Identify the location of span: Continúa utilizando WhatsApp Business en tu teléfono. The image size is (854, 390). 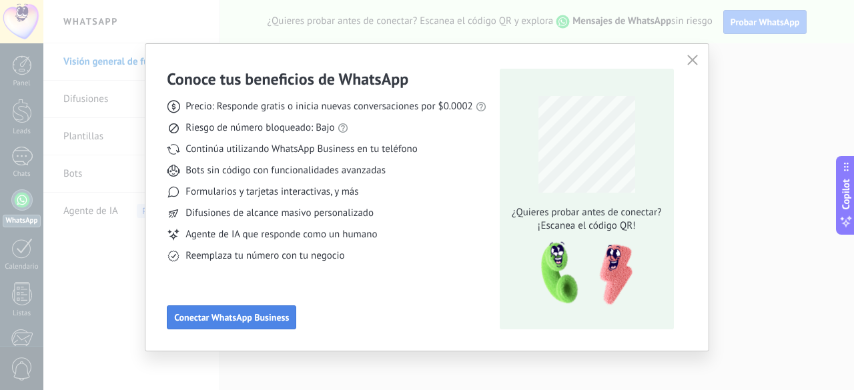
(301, 150).